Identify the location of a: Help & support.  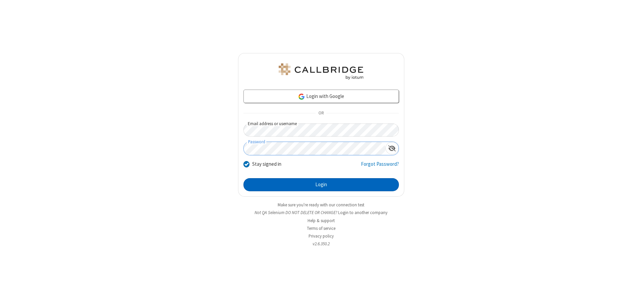
(321, 220).